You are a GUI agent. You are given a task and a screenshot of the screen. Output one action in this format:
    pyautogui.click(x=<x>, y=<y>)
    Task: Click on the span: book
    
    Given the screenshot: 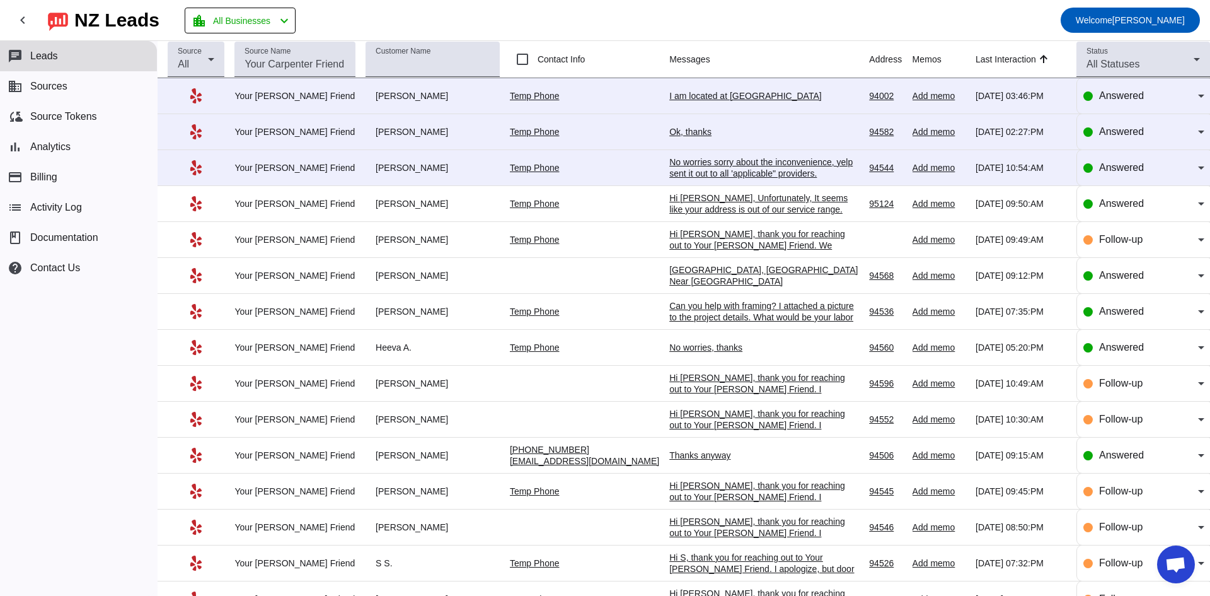 What is the action you would take?
    pyautogui.click(x=15, y=238)
    